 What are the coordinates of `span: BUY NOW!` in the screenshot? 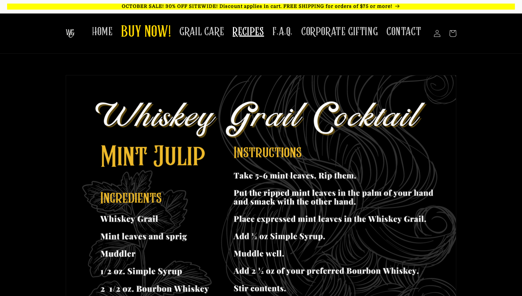 It's located at (146, 32).